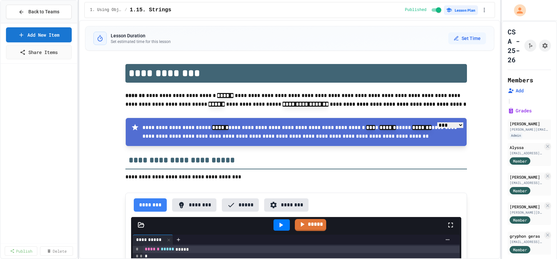 The height and width of the screenshot is (259, 557). I want to click on div: Content is published and visible to students, so click(424, 10).